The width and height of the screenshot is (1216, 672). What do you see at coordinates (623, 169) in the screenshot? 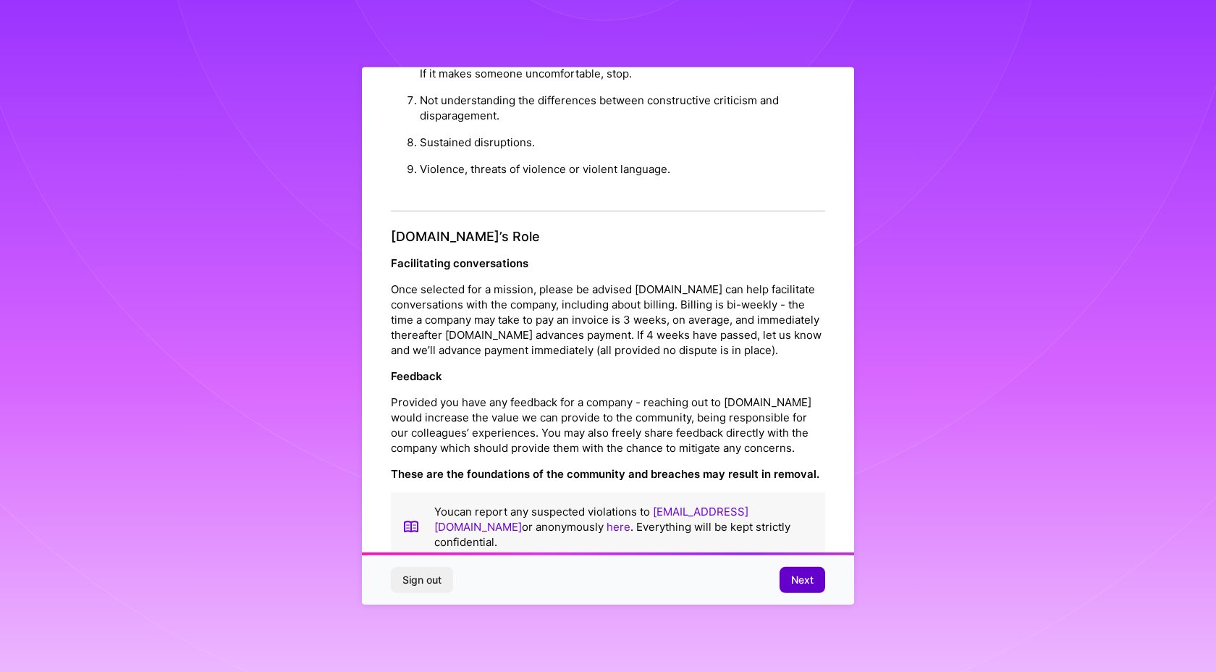
I see `li: Violence, threats of violence or violent language.` at bounding box center [623, 169].